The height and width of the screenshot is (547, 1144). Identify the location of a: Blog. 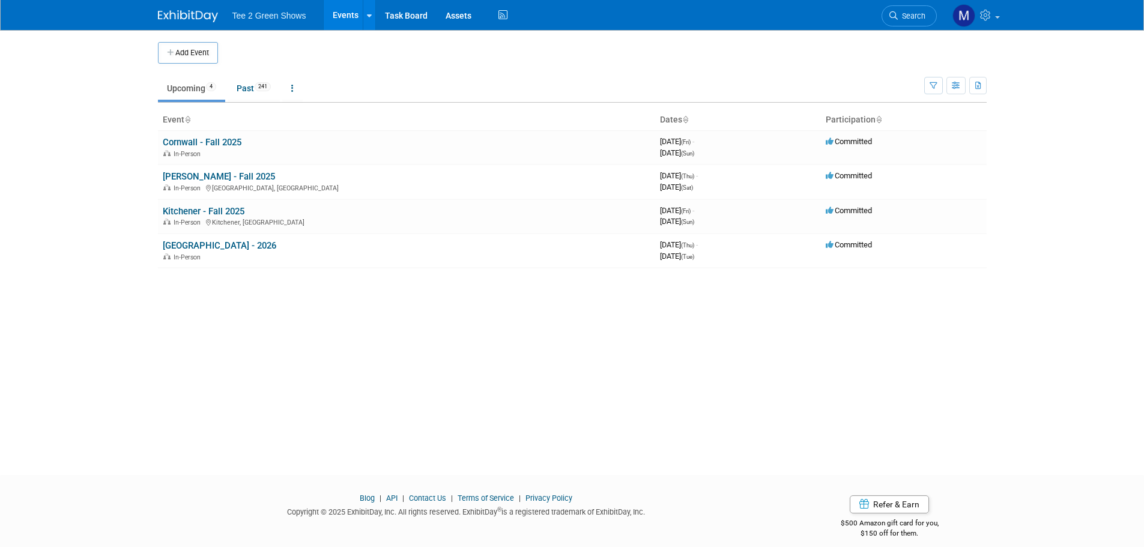
(367, 498).